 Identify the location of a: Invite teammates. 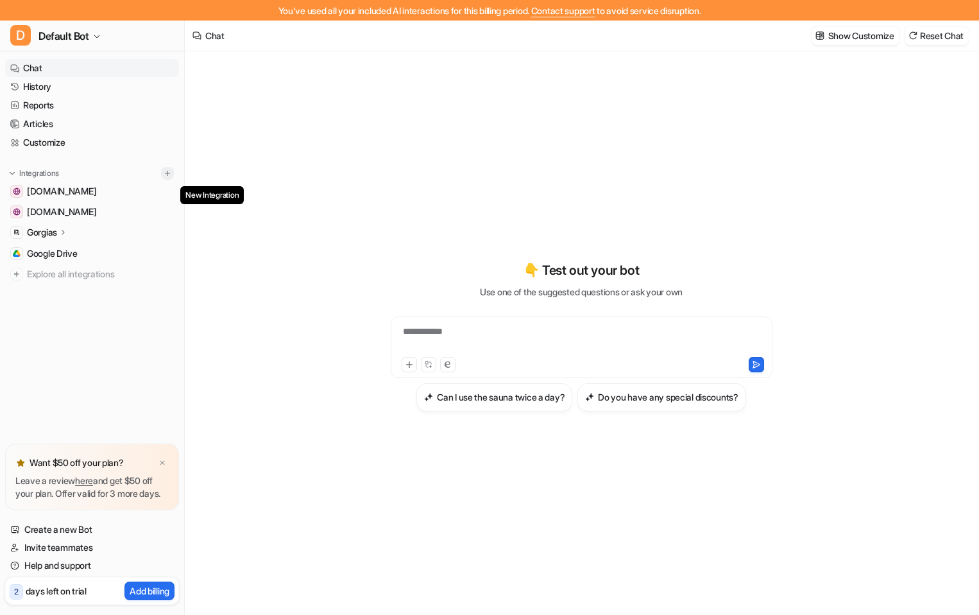
(92, 547).